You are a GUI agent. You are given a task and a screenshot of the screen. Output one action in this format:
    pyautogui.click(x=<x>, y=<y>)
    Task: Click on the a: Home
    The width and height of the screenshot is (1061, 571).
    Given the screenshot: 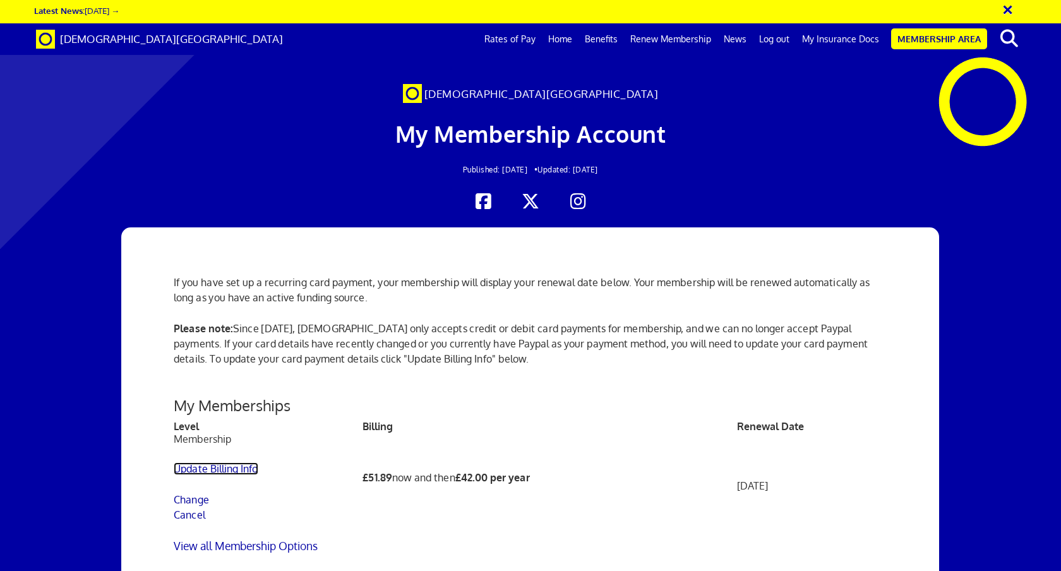 What is the action you would take?
    pyautogui.click(x=560, y=39)
    